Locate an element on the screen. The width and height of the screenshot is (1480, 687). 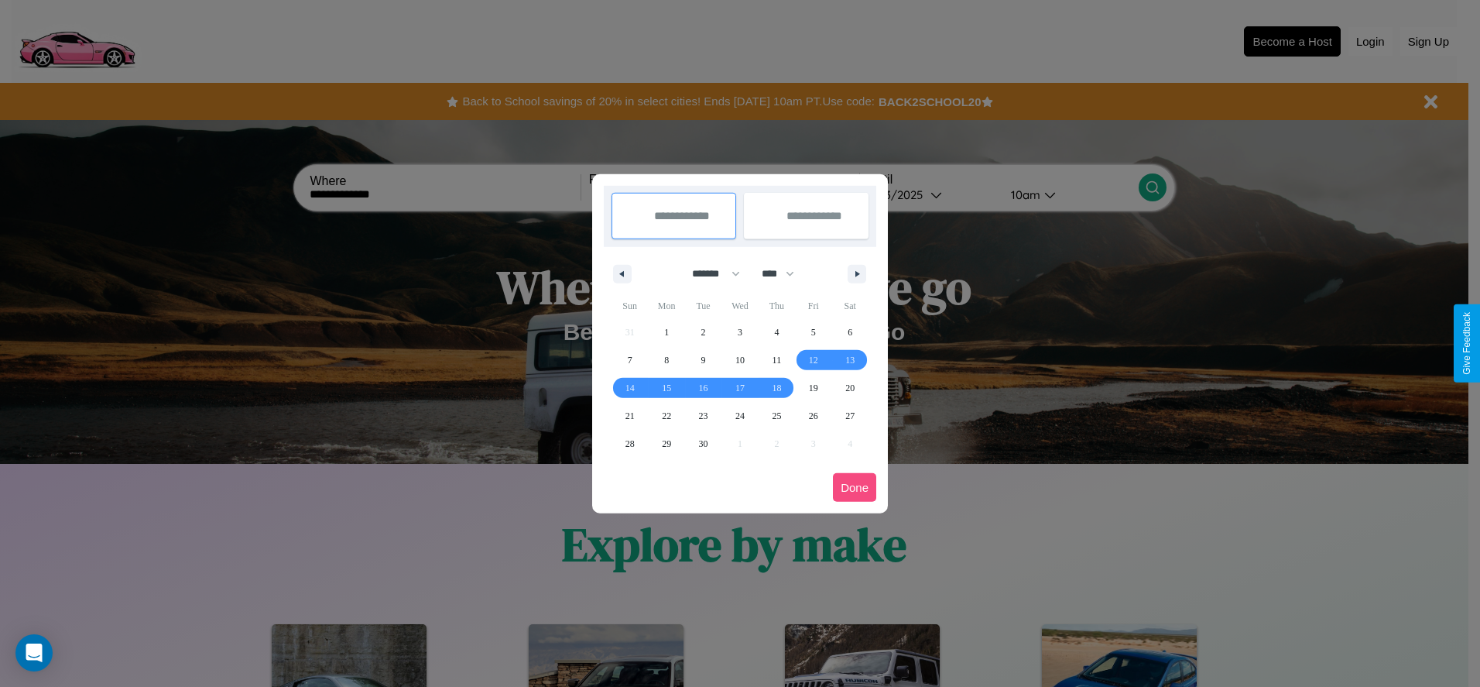
span: 6 is located at coordinates (850, 332).